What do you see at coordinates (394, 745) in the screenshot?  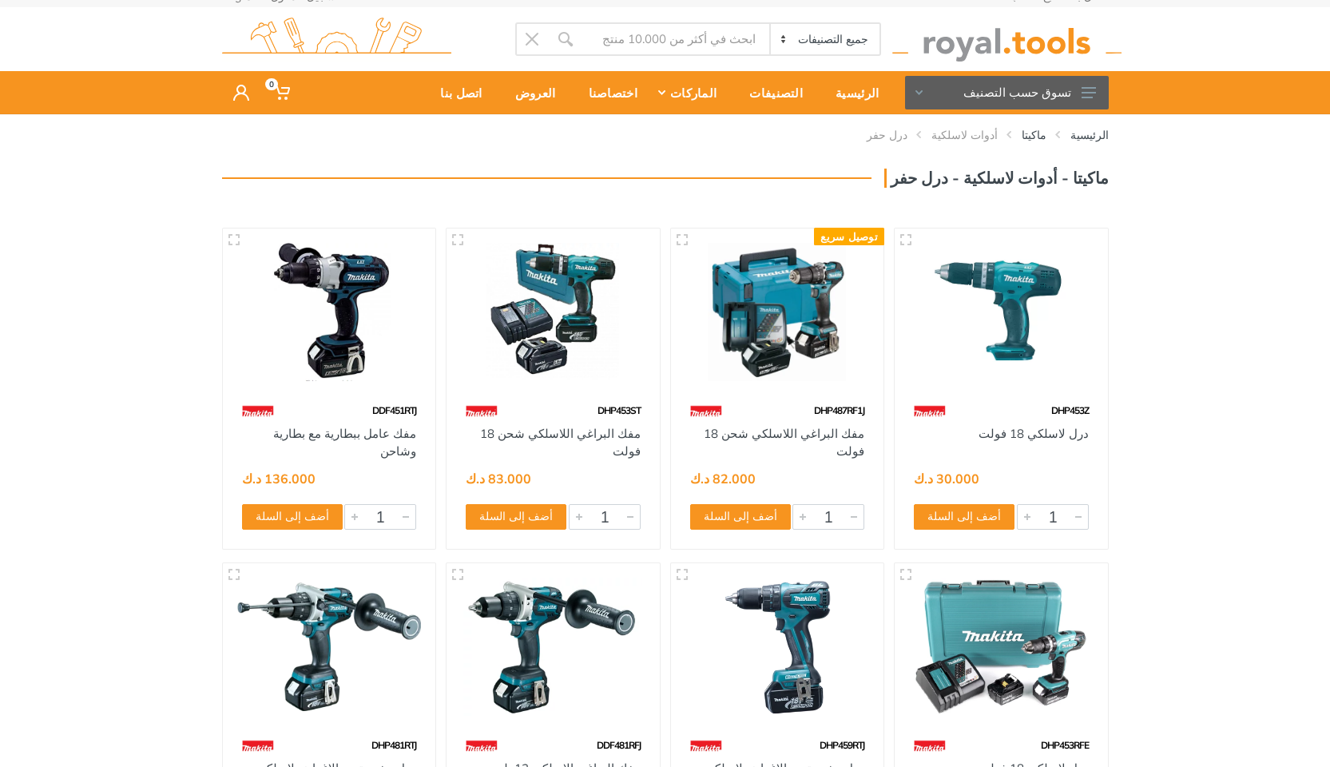 I see `span: DHP481RTJ` at bounding box center [394, 745].